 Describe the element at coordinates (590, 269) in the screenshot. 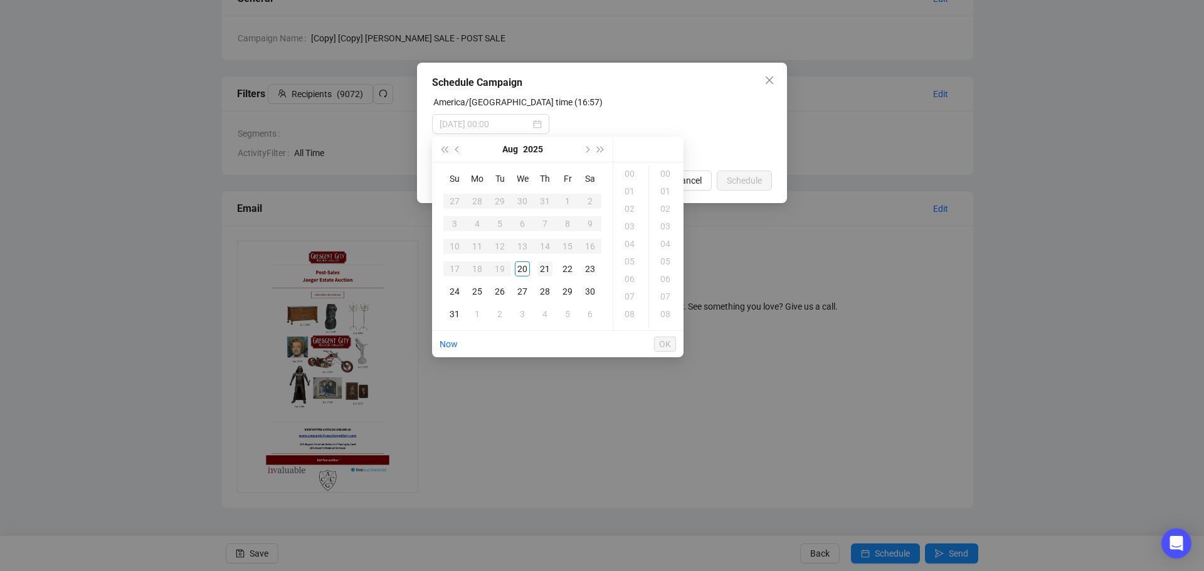

I see `td: 2025-08-23` at that location.